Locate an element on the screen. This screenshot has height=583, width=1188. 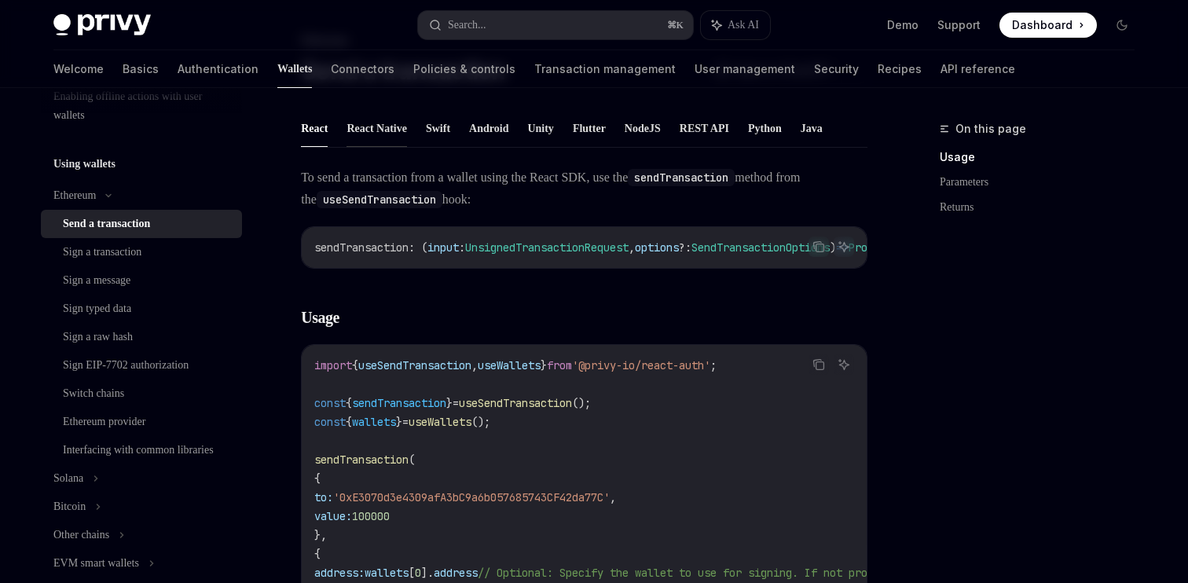
a: Sign a message is located at coordinates (141, 281).